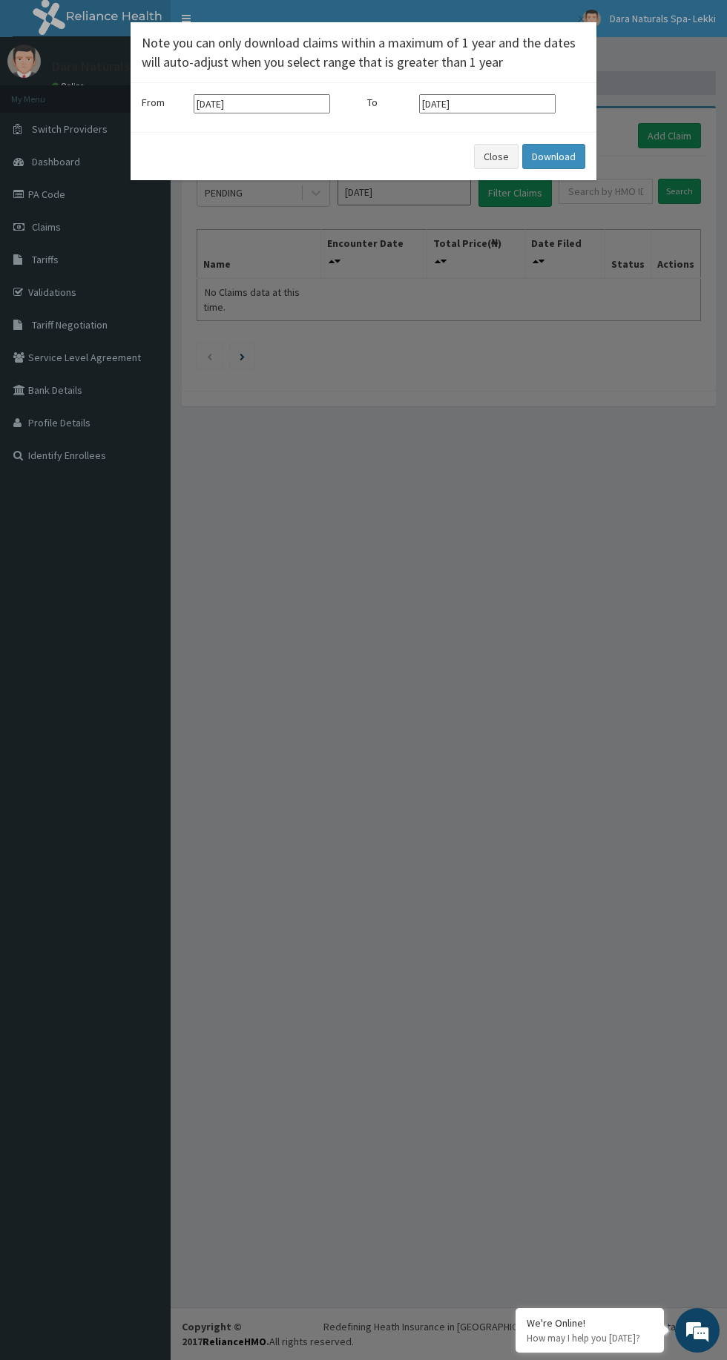  Describe the element at coordinates (261, 25) in the screenshot. I see `div: Minimize live chat window` at that location.